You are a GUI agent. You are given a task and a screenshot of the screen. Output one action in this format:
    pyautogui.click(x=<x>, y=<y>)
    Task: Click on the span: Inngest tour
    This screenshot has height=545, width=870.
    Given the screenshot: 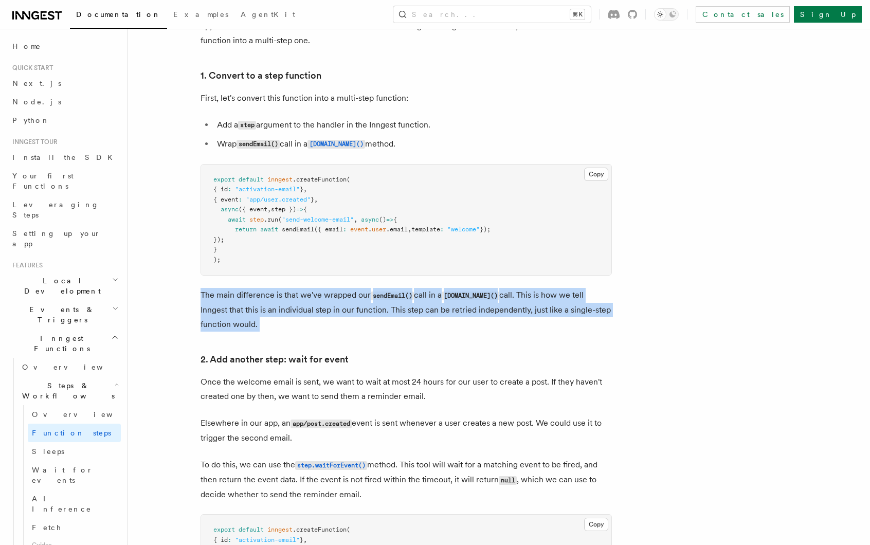 What is the action you would take?
    pyautogui.click(x=33, y=142)
    